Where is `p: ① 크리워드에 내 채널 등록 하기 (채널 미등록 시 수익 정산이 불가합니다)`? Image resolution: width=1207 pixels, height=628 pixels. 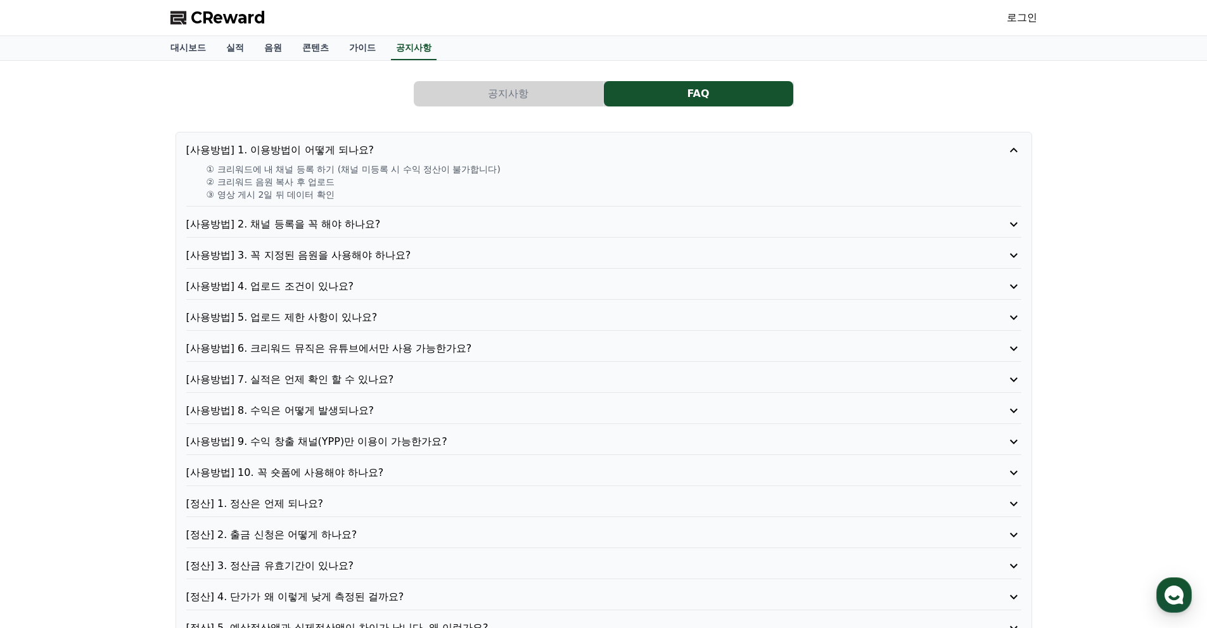 p: ① 크리워드에 내 채널 등록 하기 (채널 미등록 시 수익 정산이 불가합니다) is located at coordinates (614, 169).